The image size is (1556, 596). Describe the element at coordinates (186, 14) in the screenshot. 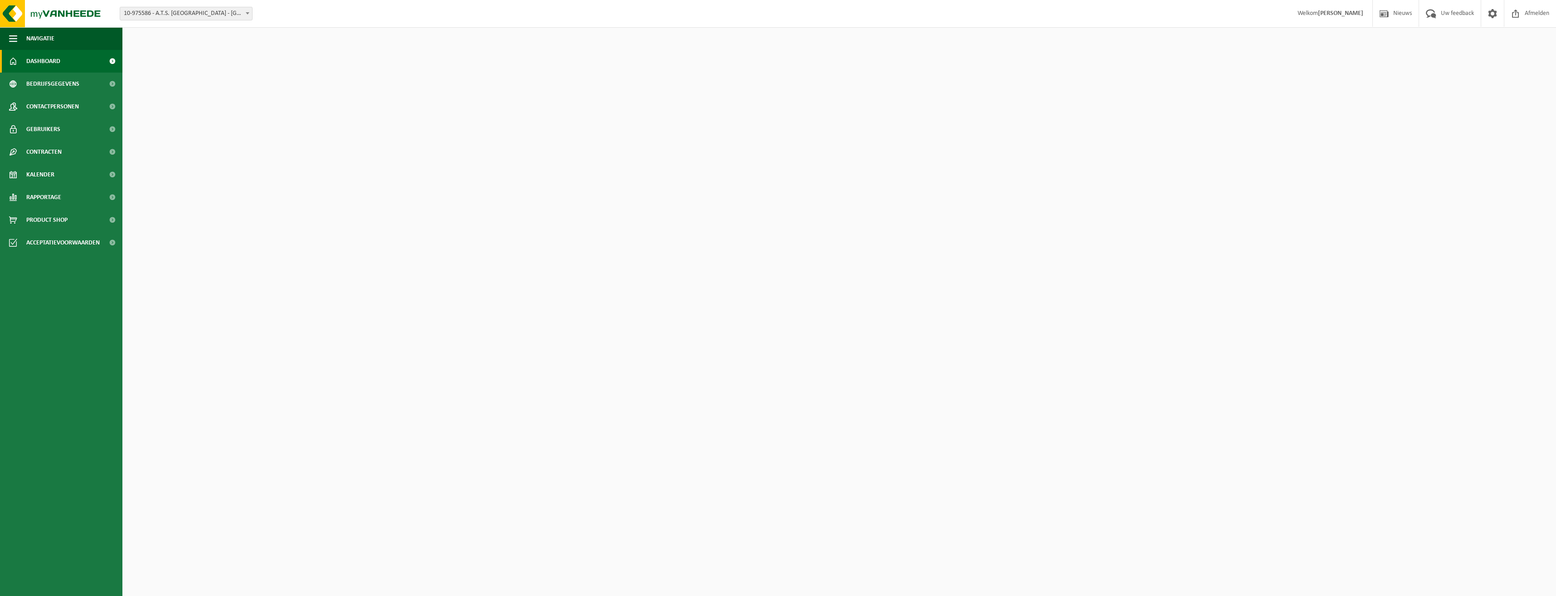

I see `span: 10-975586 - A.T.S. MERELBEKE - MERELBEKE` at that location.